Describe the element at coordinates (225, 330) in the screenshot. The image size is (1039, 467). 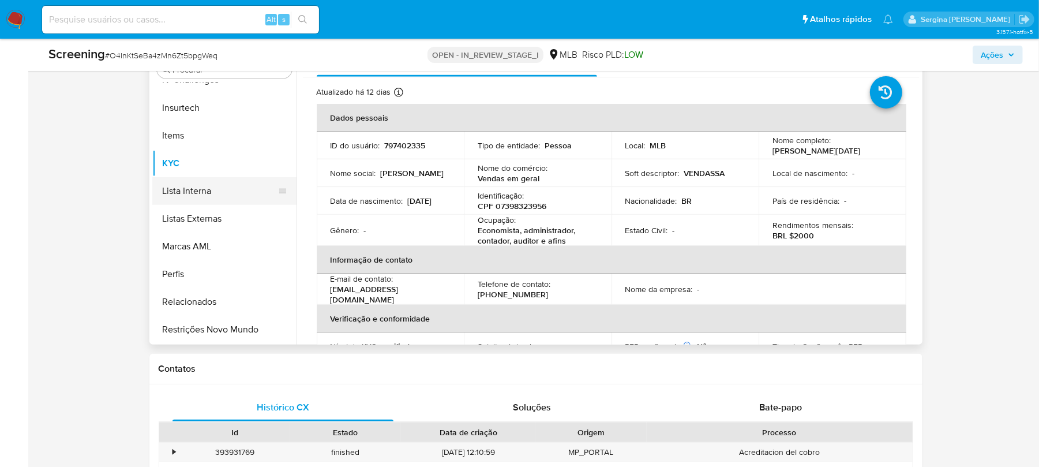
I see `button: Restrições Novo Mundo` at that location.